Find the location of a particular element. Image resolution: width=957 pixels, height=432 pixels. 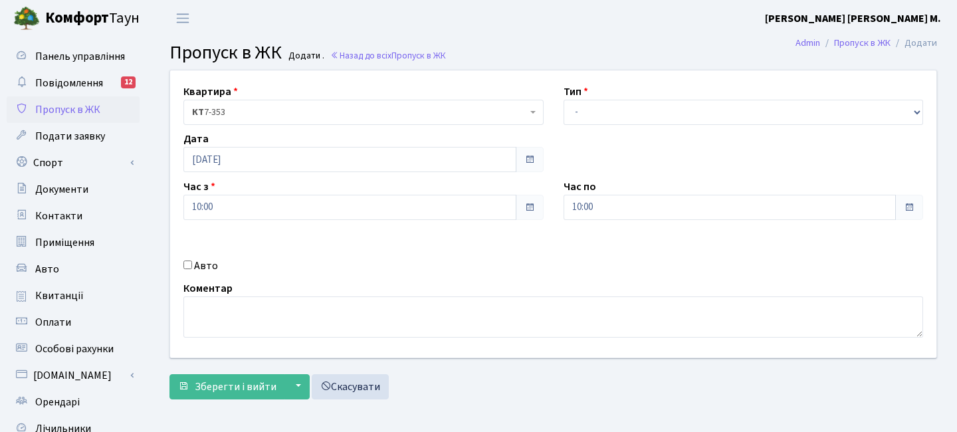

label: Час по is located at coordinates (580, 187).